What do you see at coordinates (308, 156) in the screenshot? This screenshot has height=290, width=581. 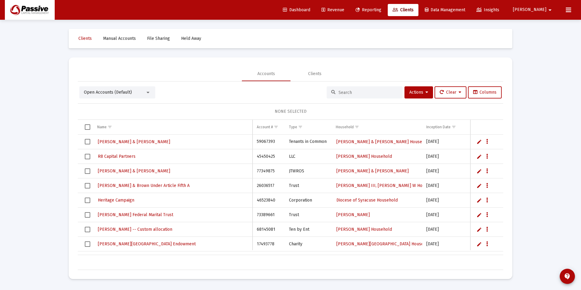 I see `td: LLC` at bounding box center [308, 156].